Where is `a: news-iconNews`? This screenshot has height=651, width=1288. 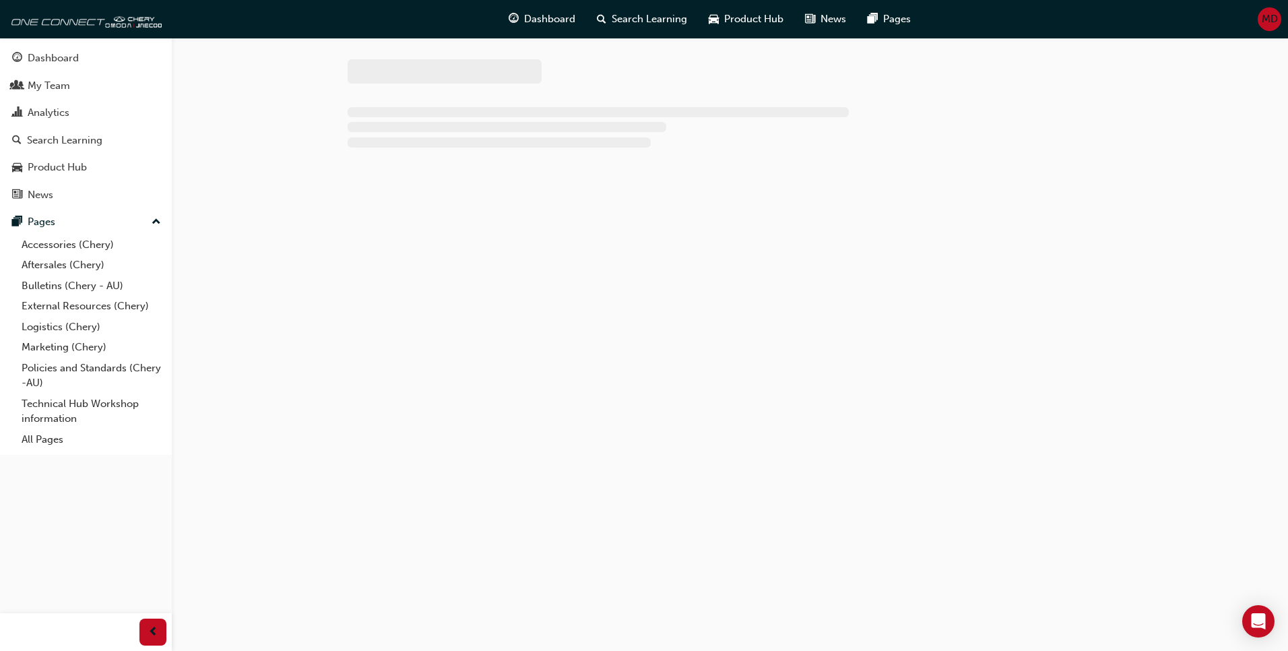 a: news-iconNews is located at coordinates (825, 19).